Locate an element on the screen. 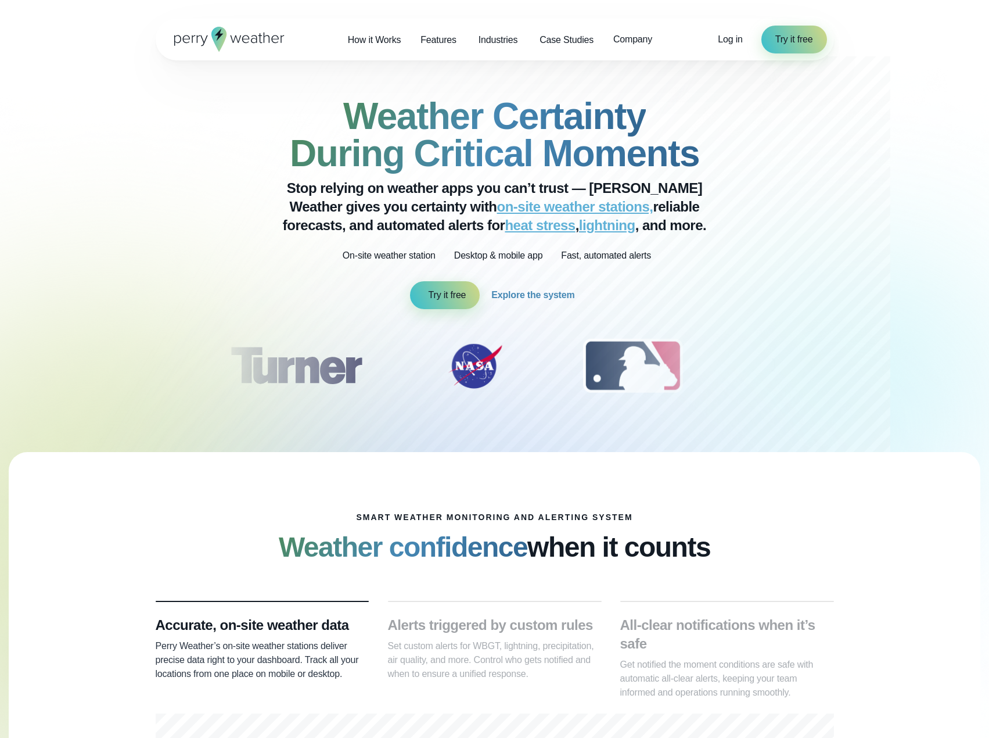  h3: Accurate, on-site weather data is located at coordinates (263, 625).